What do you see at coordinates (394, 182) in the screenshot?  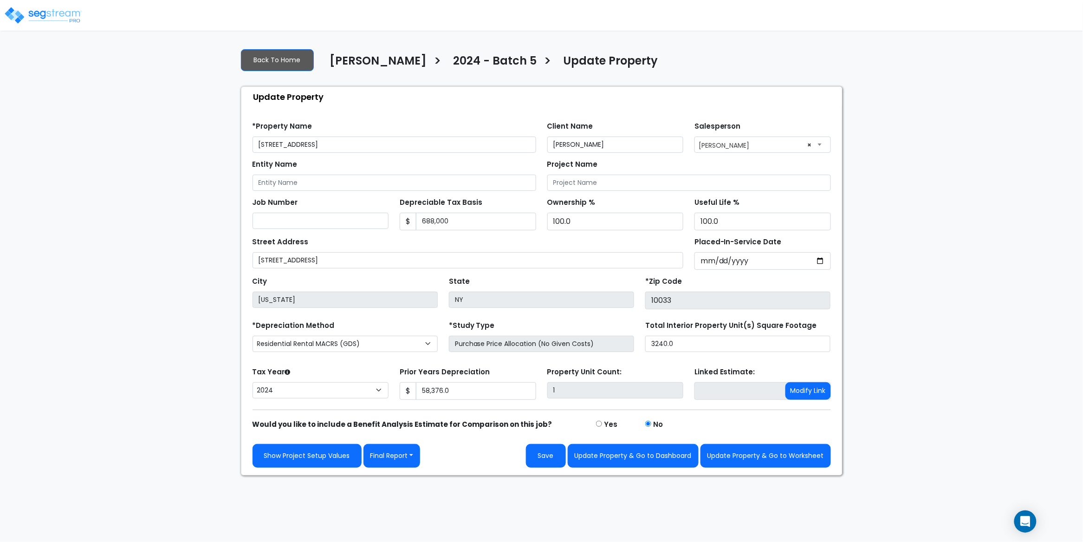 I see `input: Entity Name` at bounding box center [394, 182].